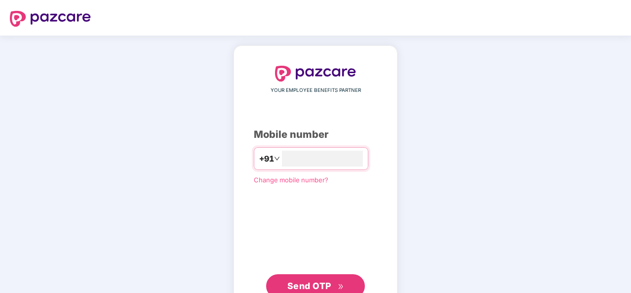 The height and width of the screenshot is (293, 631). I want to click on span: +91, so click(267, 159).